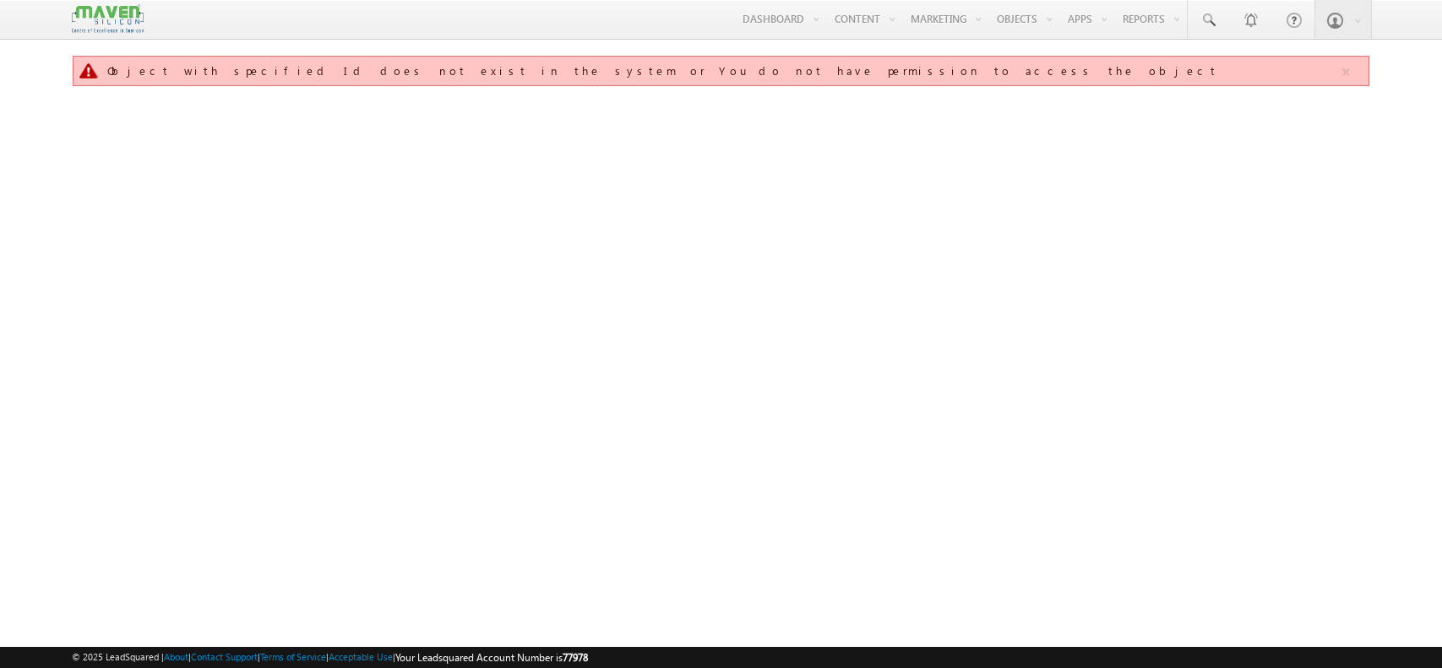  What do you see at coordinates (575, 657) in the screenshot?
I see `span: 77978` at bounding box center [575, 657].